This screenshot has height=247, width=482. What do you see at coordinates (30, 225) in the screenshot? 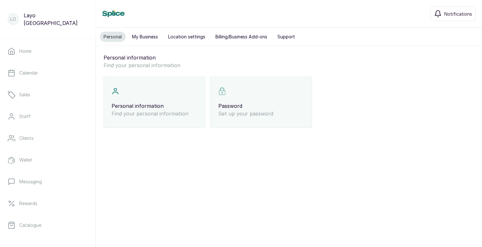
I see `p: Catalogue` at bounding box center [30, 225].